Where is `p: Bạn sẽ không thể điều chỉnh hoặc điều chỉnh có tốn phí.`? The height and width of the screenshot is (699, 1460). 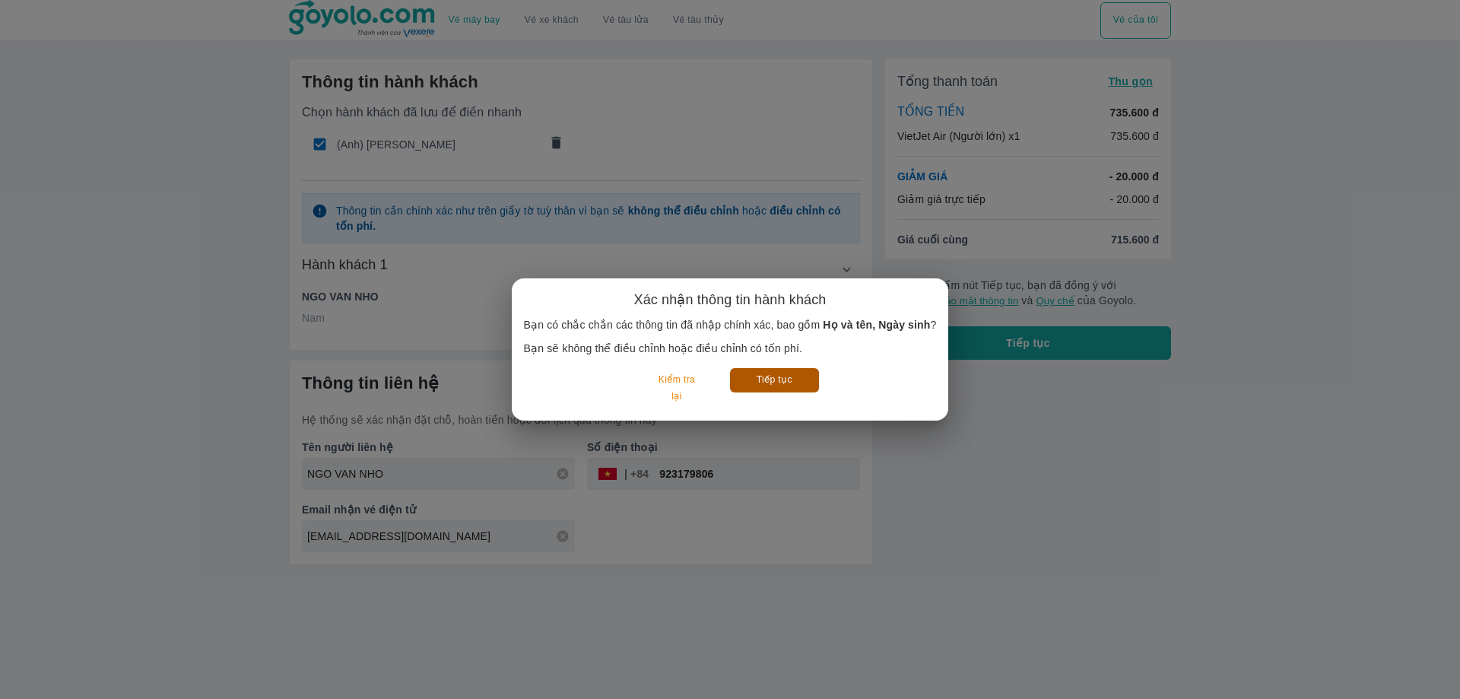
p: Bạn sẽ không thể điều chỉnh hoặc điều chỉnh có tốn phí. is located at coordinates (730, 348).